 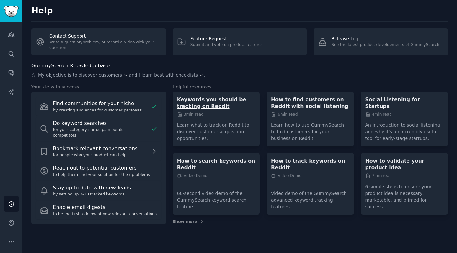 What do you see at coordinates (404, 103) in the screenshot?
I see `p: Social Listening for Startups` at bounding box center [404, 103].